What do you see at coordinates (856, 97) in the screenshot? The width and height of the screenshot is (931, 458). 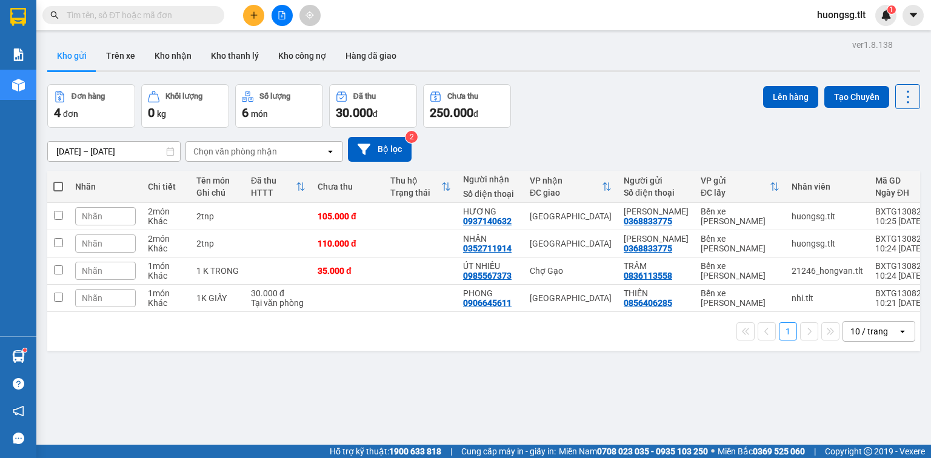 I see `button: Tạo Chuyến` at bounding box center [856, 97].